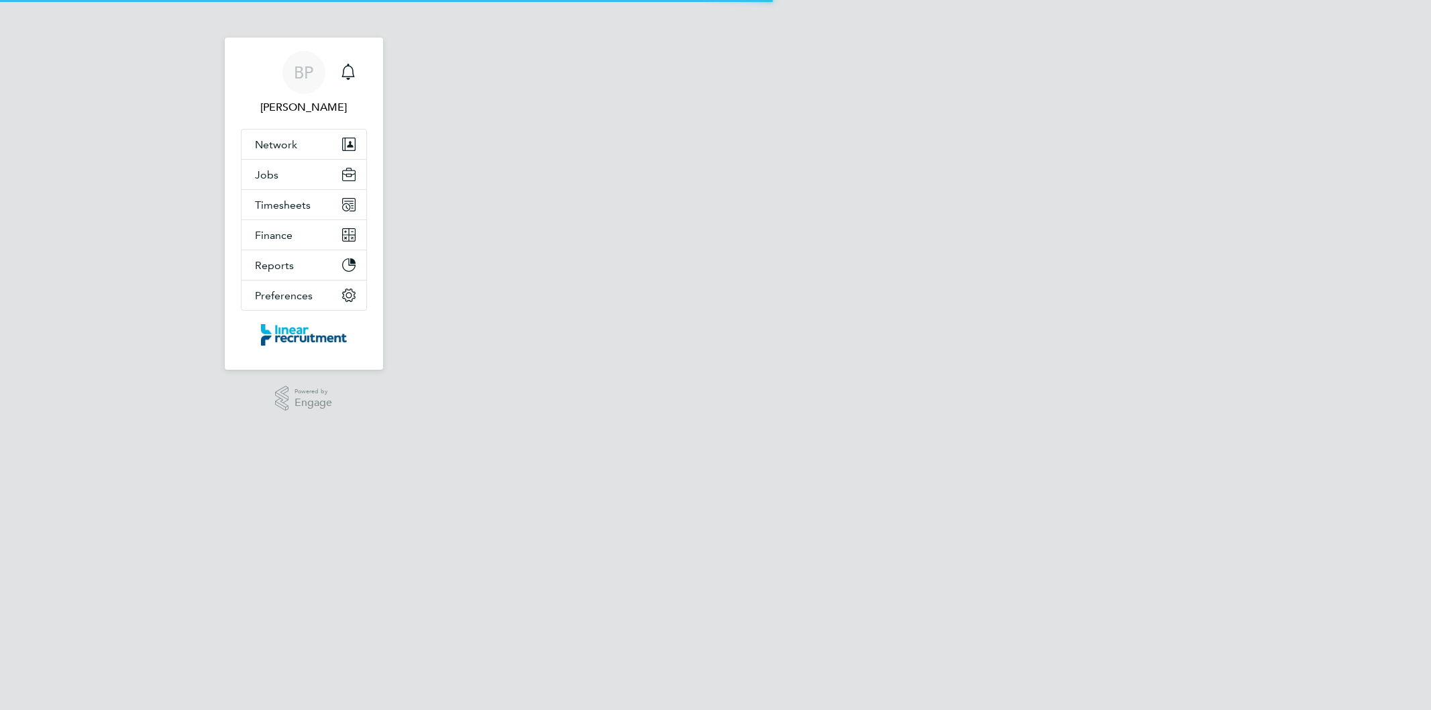 Image resolution: width=1431 pixels, height=710 pixels. What do you see at coordinates (304, 203) in the screenshot?
I see `nav: Main navigation` at bounding box center [304, 203].